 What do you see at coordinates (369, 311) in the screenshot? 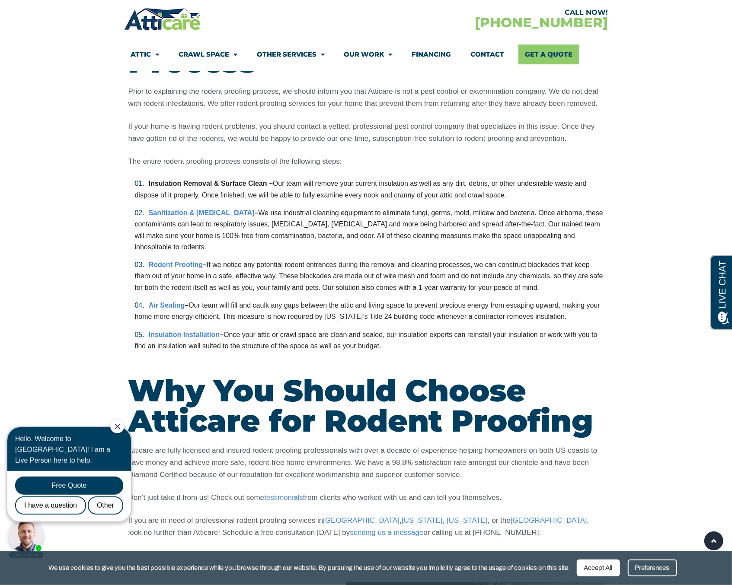
I see `li: Our team will fill and caulk any gaps between the attic and living space to prevent precious ener...` at bounding box center [369, 311].